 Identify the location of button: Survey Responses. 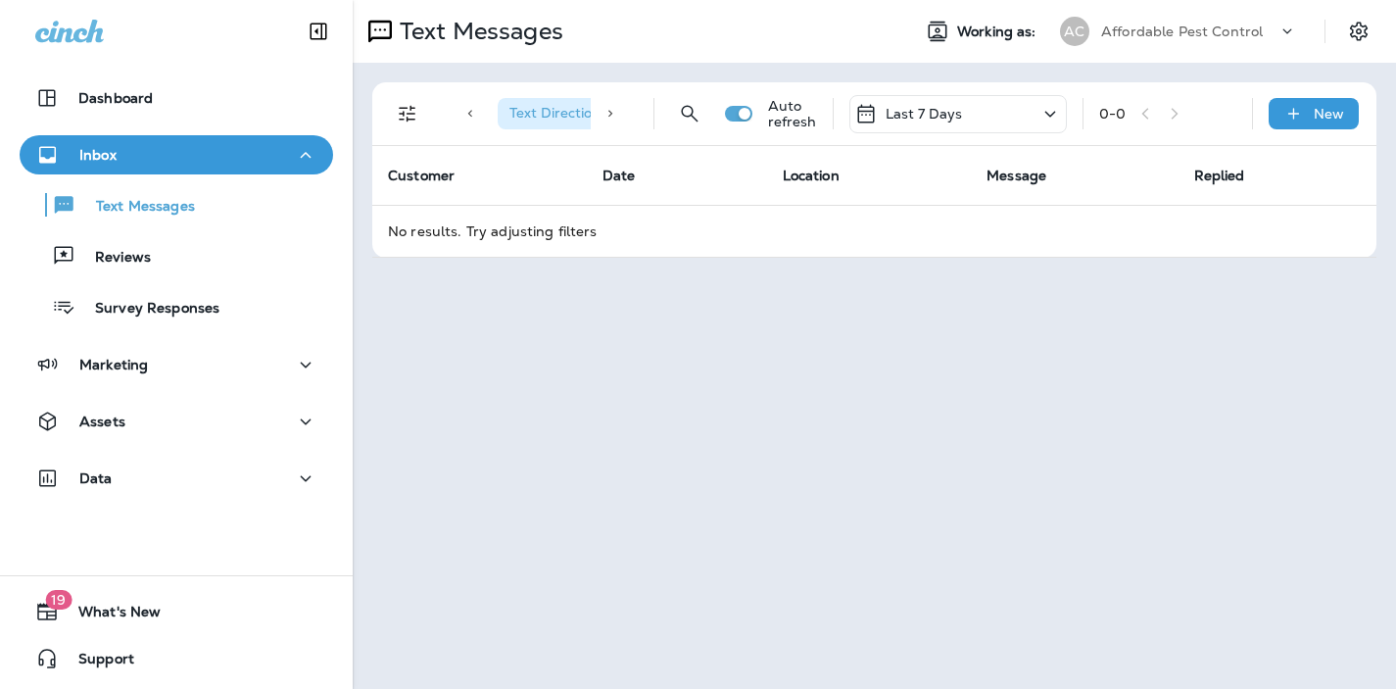
(176, 307).